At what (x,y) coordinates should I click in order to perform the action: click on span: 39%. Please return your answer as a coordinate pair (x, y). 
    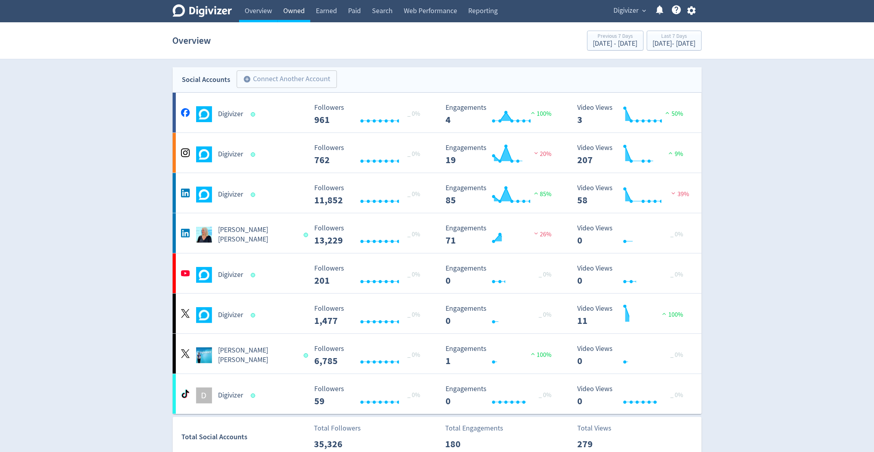
    Looking at the image, I should click on (679, 194).